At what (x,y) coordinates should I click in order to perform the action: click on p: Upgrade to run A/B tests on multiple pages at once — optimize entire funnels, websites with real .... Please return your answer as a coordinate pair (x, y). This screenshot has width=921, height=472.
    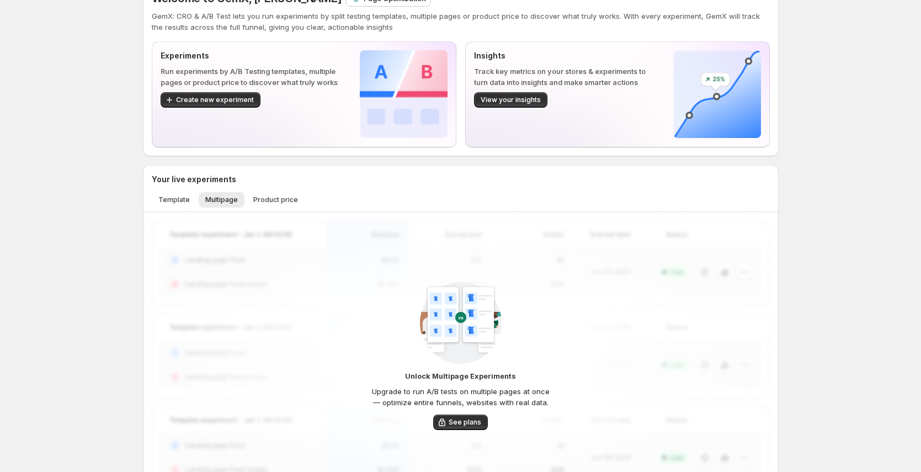
    Looking at the image, I should click on (461, 397).